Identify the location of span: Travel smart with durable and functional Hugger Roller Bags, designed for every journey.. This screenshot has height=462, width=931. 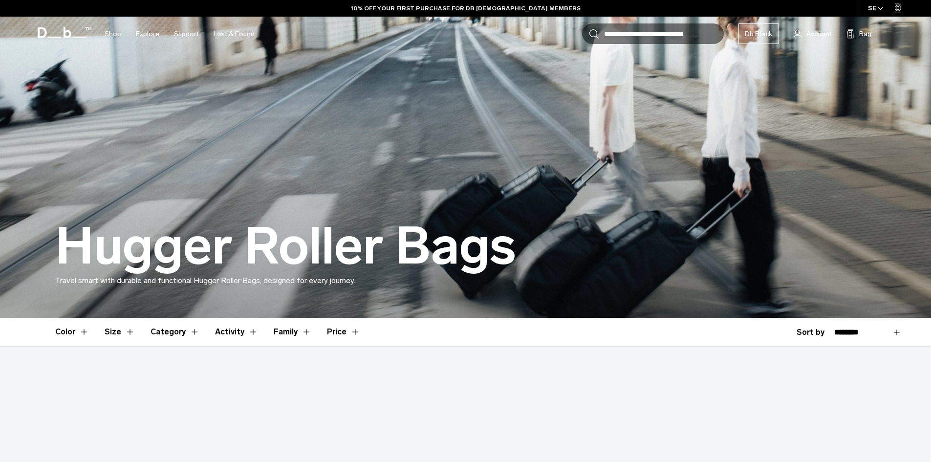
(205, 280).